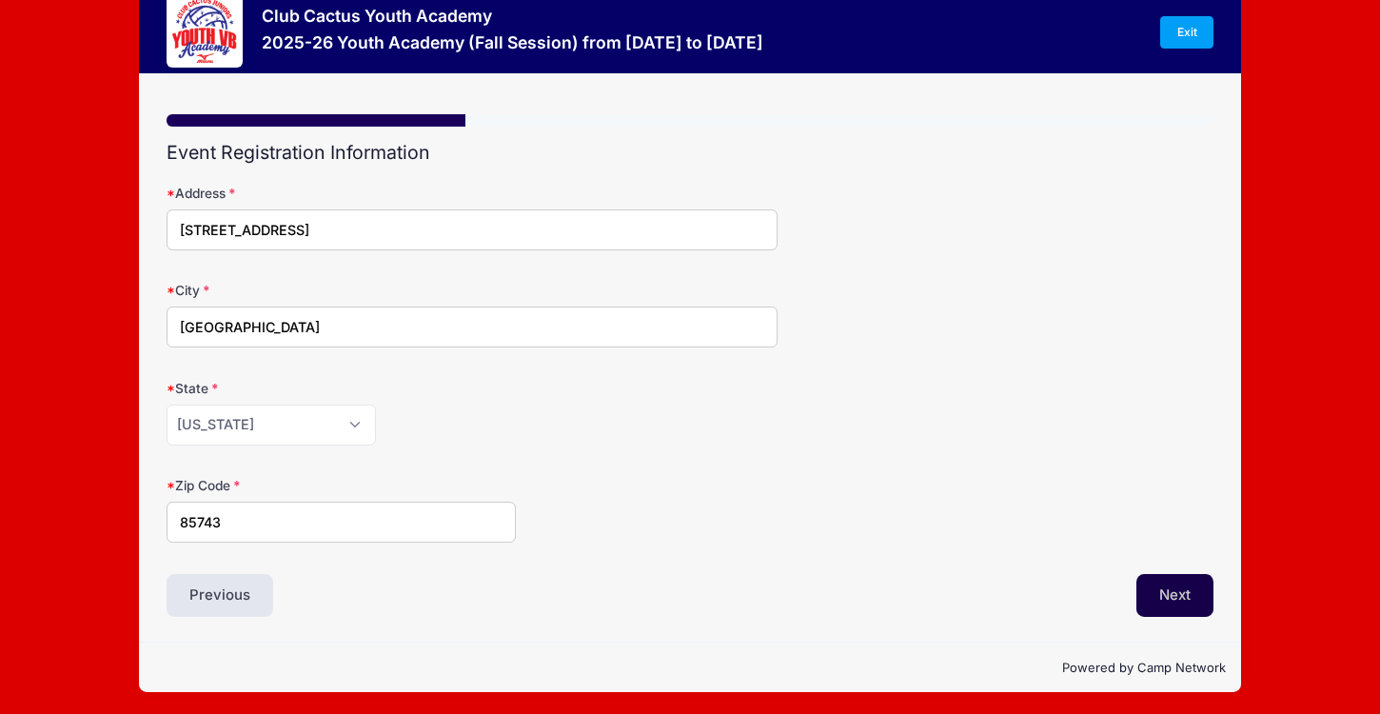 This screenshot has width=1380, height=714. I want to click on h3: Club Cactus Youth Academy, so click(512, 15).